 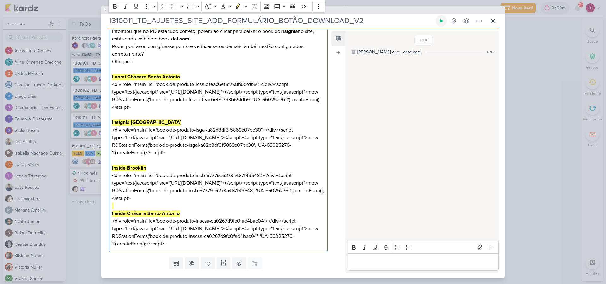 What do you see at coordinates (442, 21) in the screenshot?
I see `div: Ligar relógio` at bounding box center [442, 21].